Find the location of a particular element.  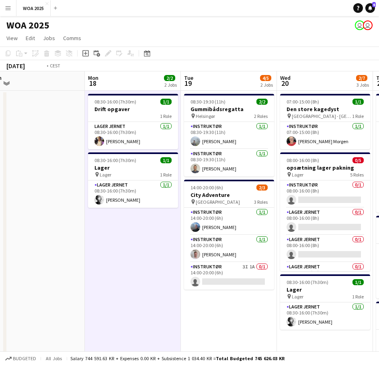

span: Budgeted is located at coordinates (24, 359).